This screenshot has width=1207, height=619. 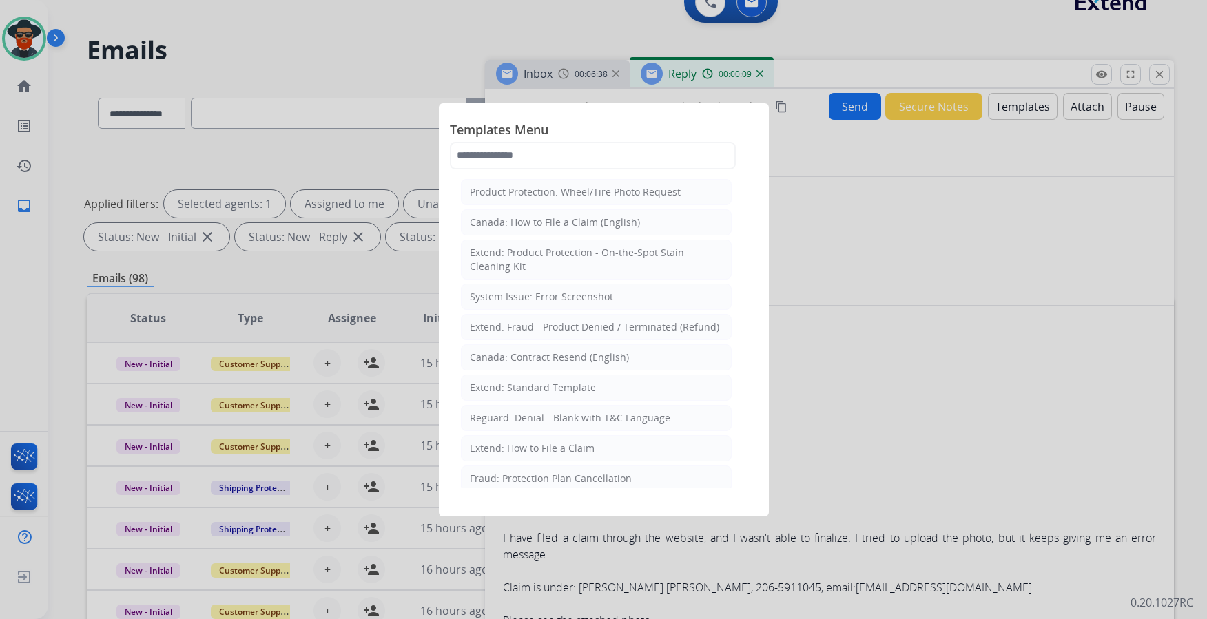 What do you see at coordinates (551, 479) in the screenshot?
I see `div: Fraud: Protection Plan Cancellation` at bounding box center [551, 479].